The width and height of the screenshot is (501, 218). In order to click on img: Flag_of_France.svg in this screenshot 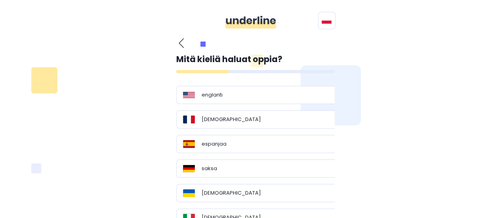, I will do `click(189, 120)`.